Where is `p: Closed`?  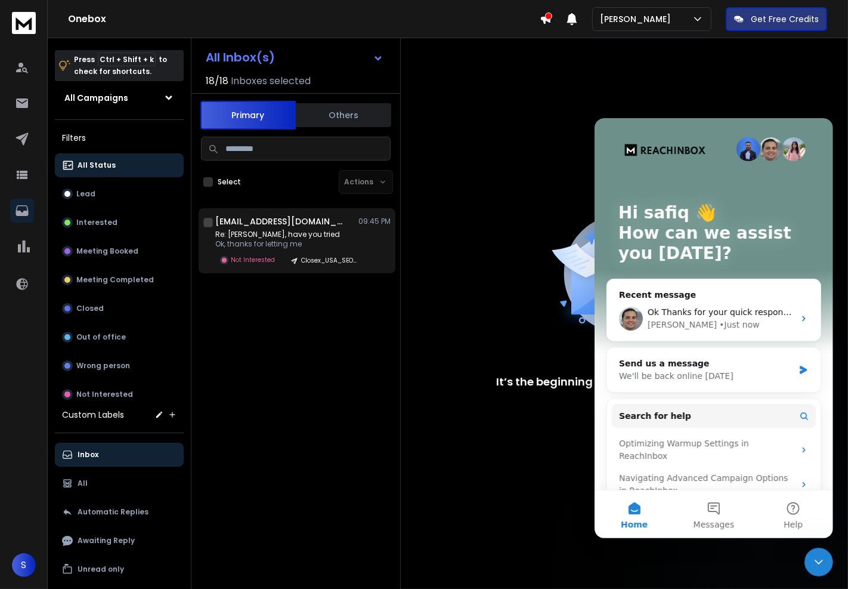 p: Closed is located at coordinates (90, 308).